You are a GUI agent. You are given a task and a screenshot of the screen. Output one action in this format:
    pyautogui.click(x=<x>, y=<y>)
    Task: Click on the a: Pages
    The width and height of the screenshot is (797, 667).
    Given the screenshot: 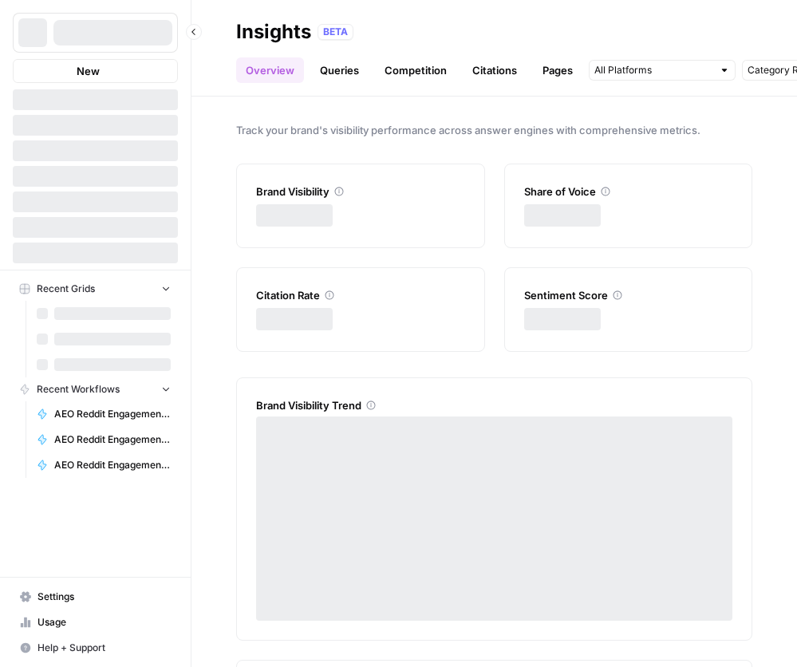 What is the action you would take?
    pyautogui.click(x=558, y=70)
    